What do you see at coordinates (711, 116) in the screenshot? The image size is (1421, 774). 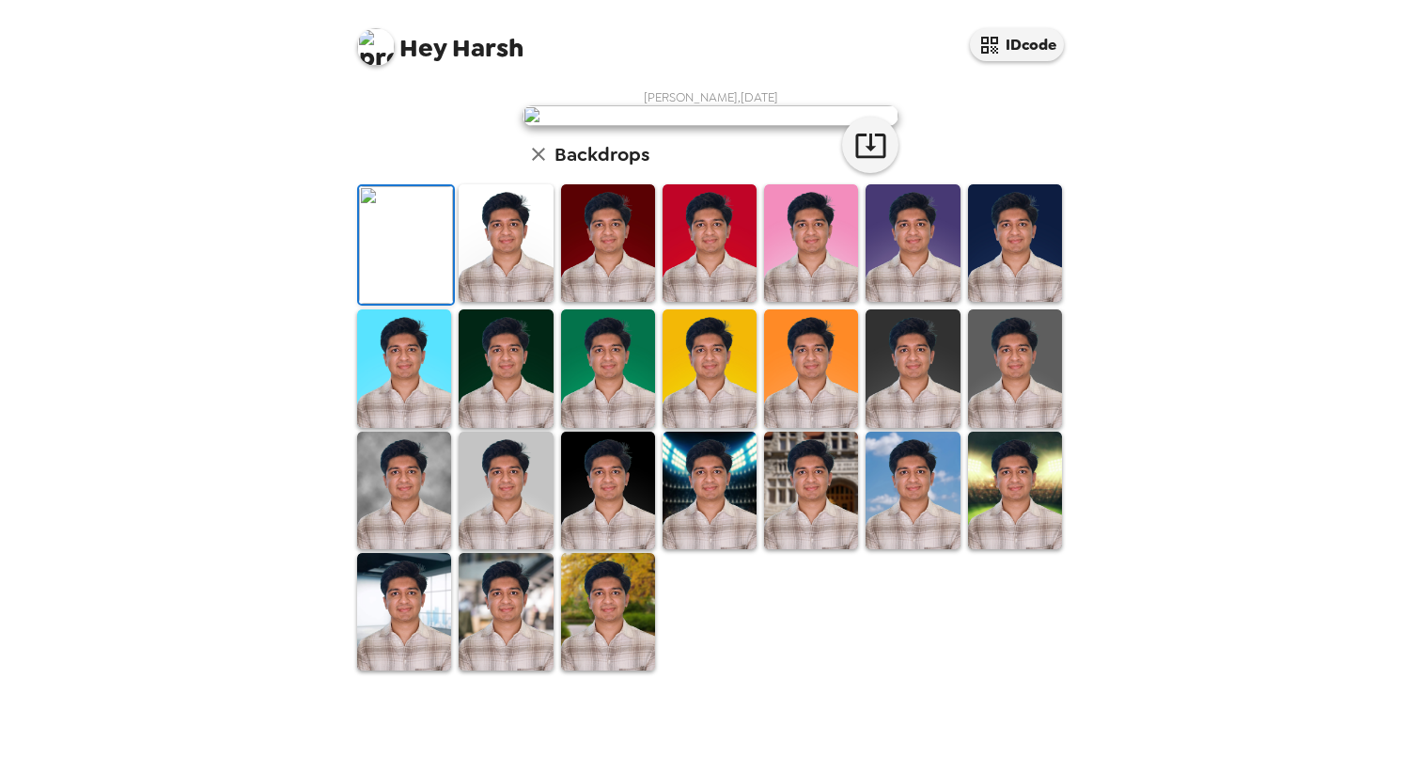 I see `img: user` at bounding box center [711, 116].